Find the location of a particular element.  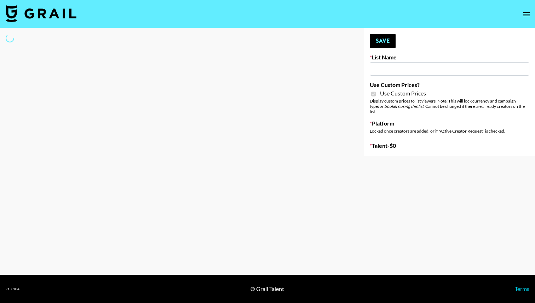

div: v 1.7.104 is located at coordinates (12, 289).